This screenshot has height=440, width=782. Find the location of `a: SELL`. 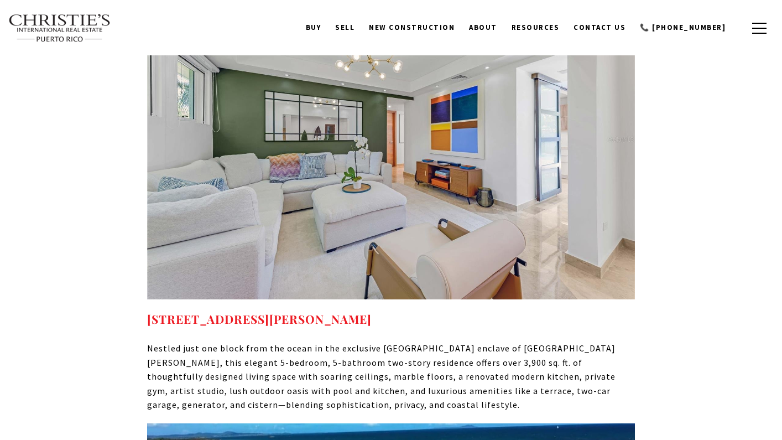

a: SELL is located at coordinates (345, 28).